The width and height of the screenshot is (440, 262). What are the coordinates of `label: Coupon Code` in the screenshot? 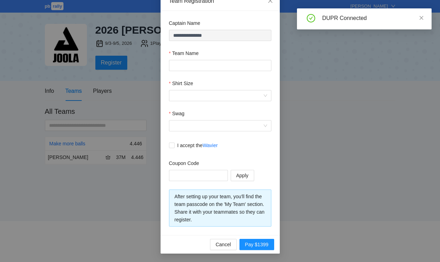 It's located at (184, 163).